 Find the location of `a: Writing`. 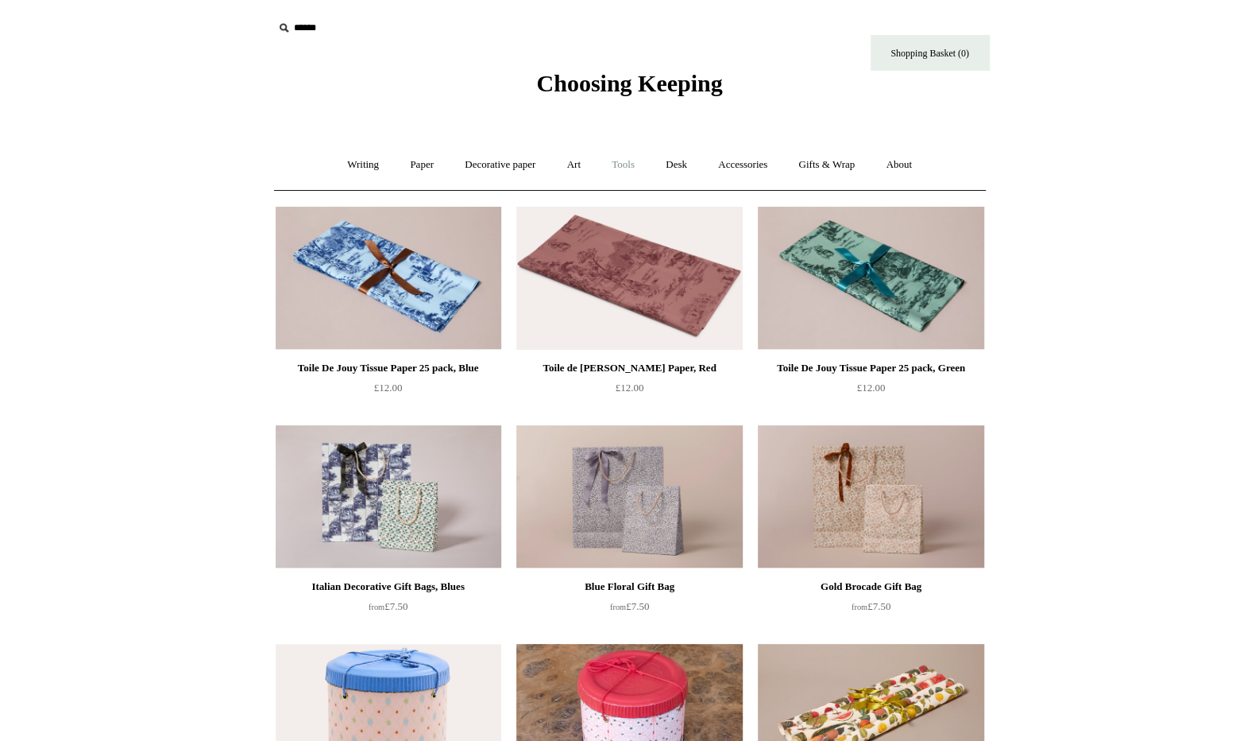

a: Writing is located at coordinates (363, 164).